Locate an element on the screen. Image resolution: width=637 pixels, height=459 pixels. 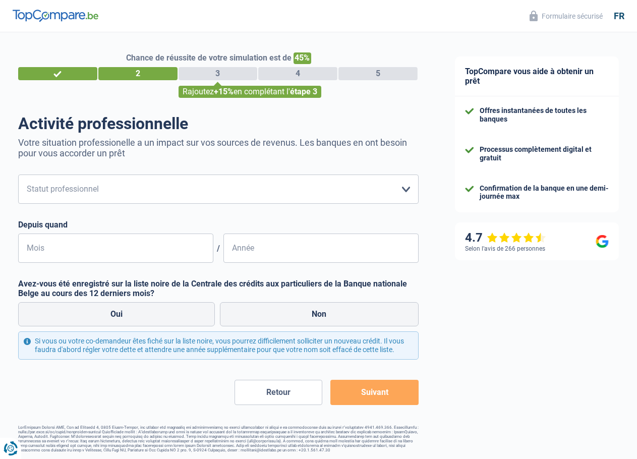
h1: Activité professionnelle is located at coordinates (218, 124).